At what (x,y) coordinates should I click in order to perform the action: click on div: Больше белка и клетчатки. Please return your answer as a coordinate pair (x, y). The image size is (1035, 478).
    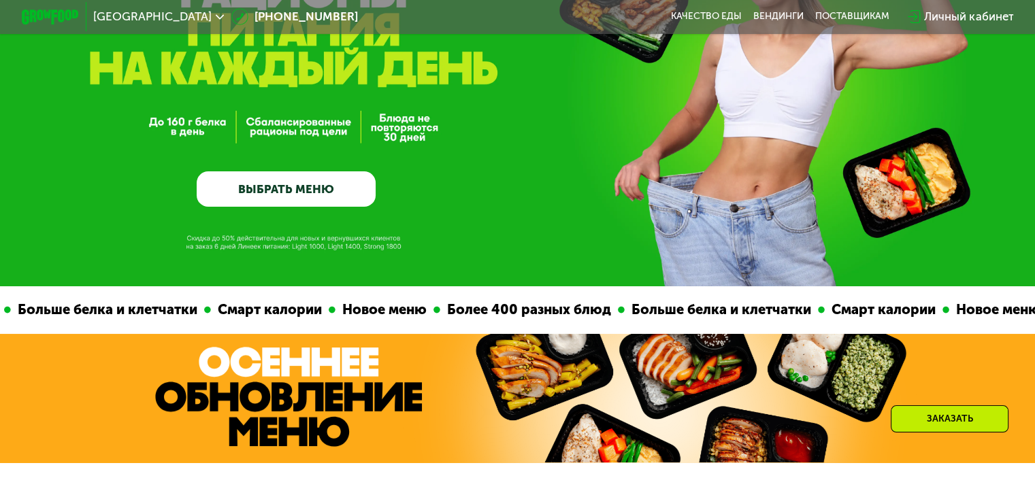
    Looking at the image, I should click on (709, 309).